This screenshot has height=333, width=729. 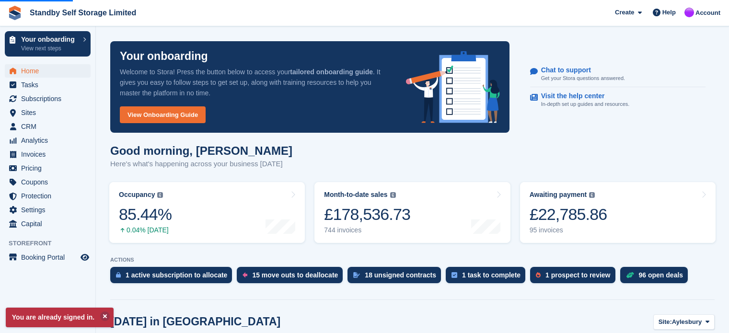 What do you see at coordinates (50, 85) in the screenshot?
I see `span: Tasks` at bounding box center [50, 85].